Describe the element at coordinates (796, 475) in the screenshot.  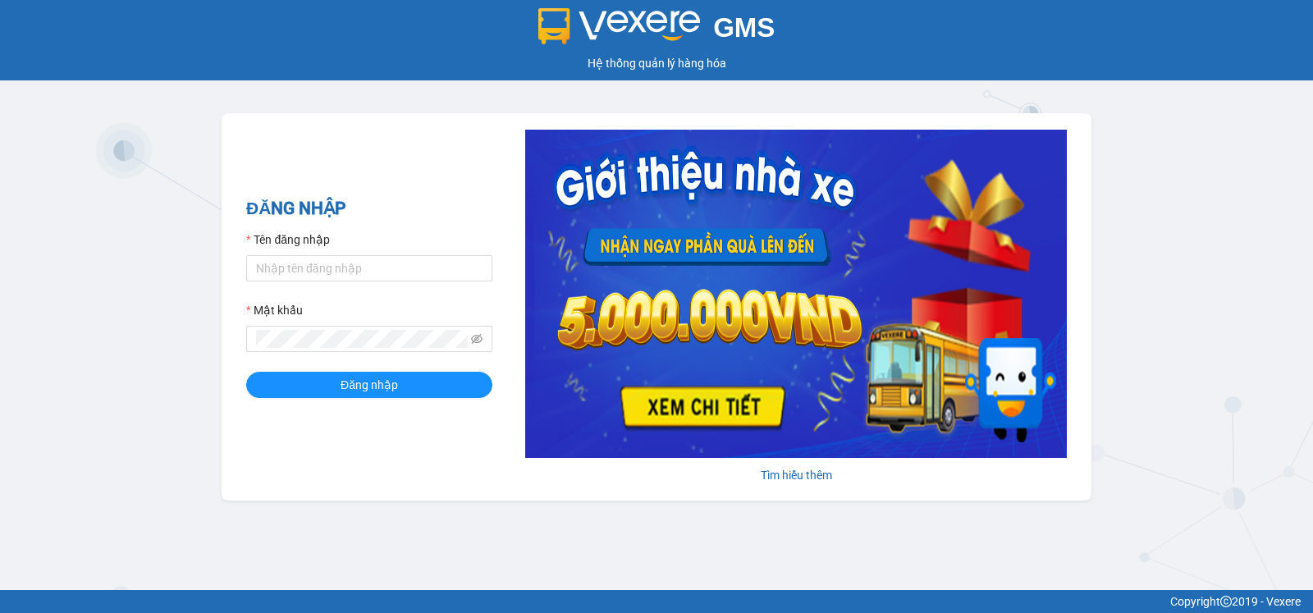
I see `div: Tìm hiểu thêm` at that location.